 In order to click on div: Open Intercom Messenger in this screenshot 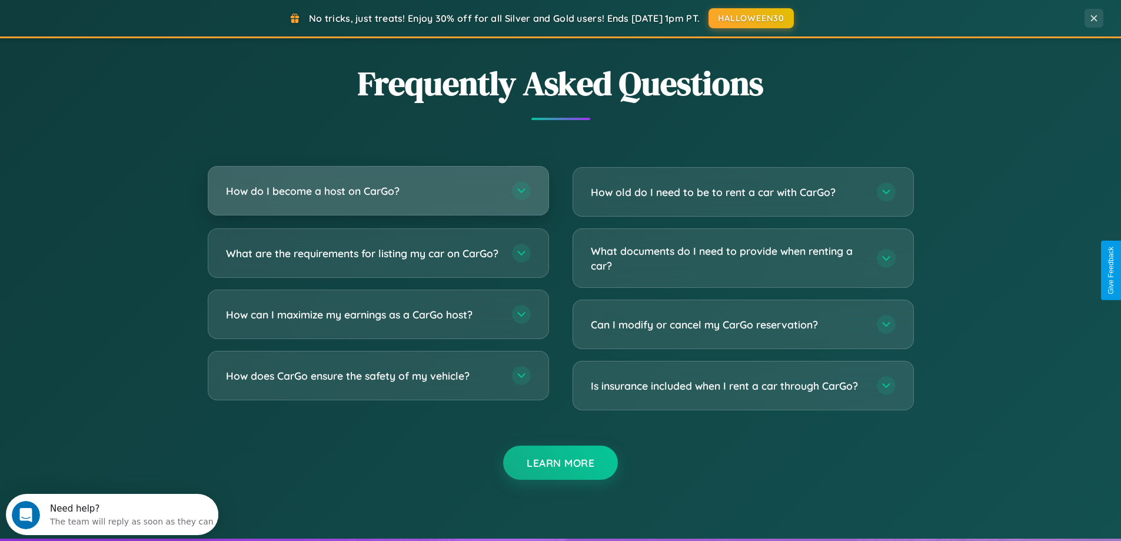, I will do `click(112, 21)`.